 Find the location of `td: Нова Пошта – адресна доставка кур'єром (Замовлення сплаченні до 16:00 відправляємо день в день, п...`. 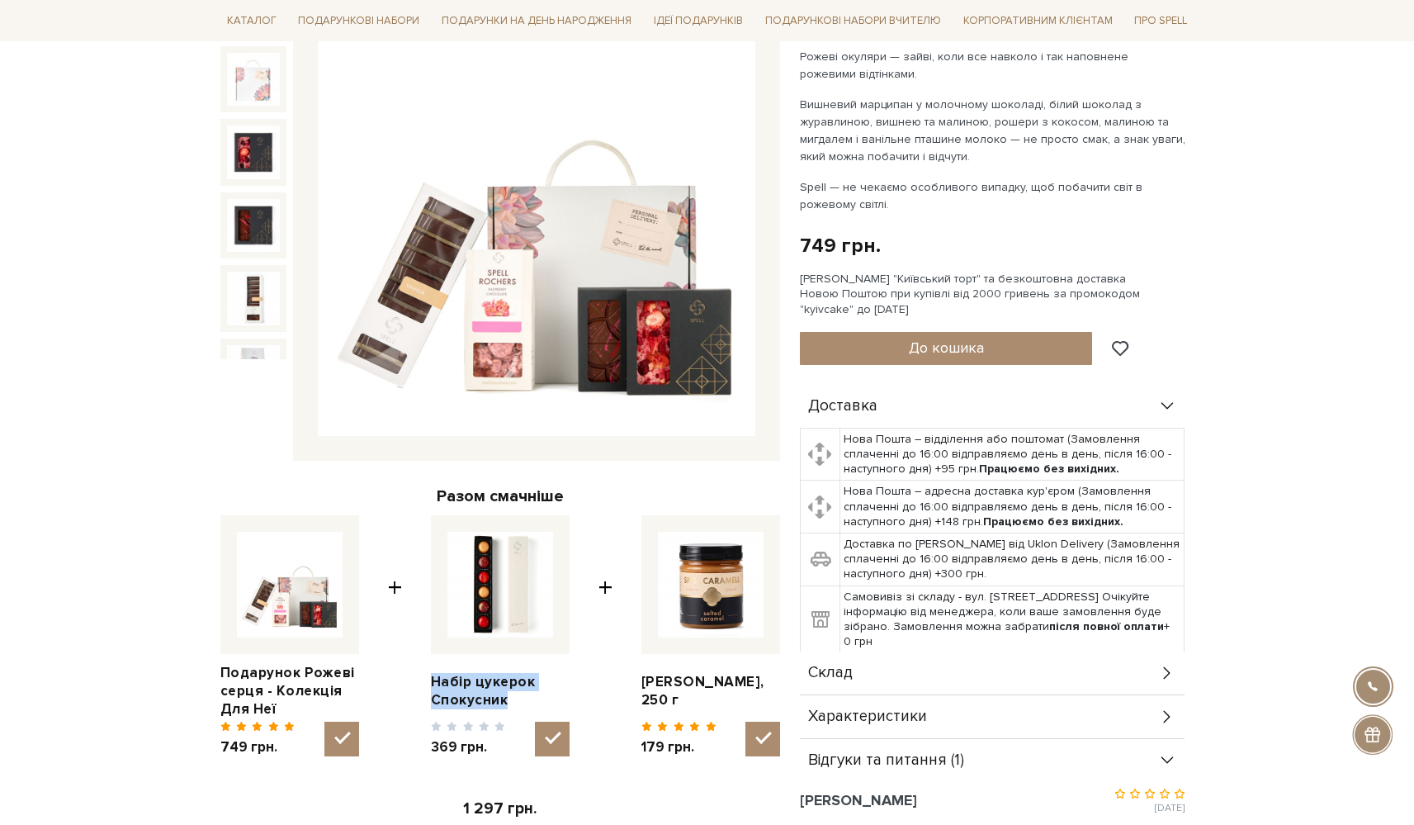

td: Нова Пошта – адресна доставка кур'єром (Замовлення сплаченні до 16:00 відправляємо день в день, п... is located at coordinates (1012, 507).